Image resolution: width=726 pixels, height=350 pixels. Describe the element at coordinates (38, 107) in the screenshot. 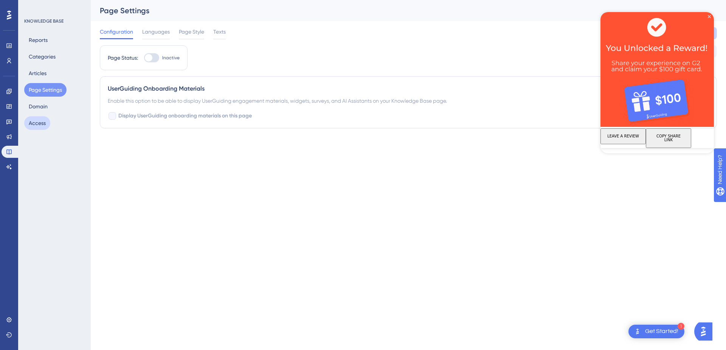

I see `button: Domain` at that location.